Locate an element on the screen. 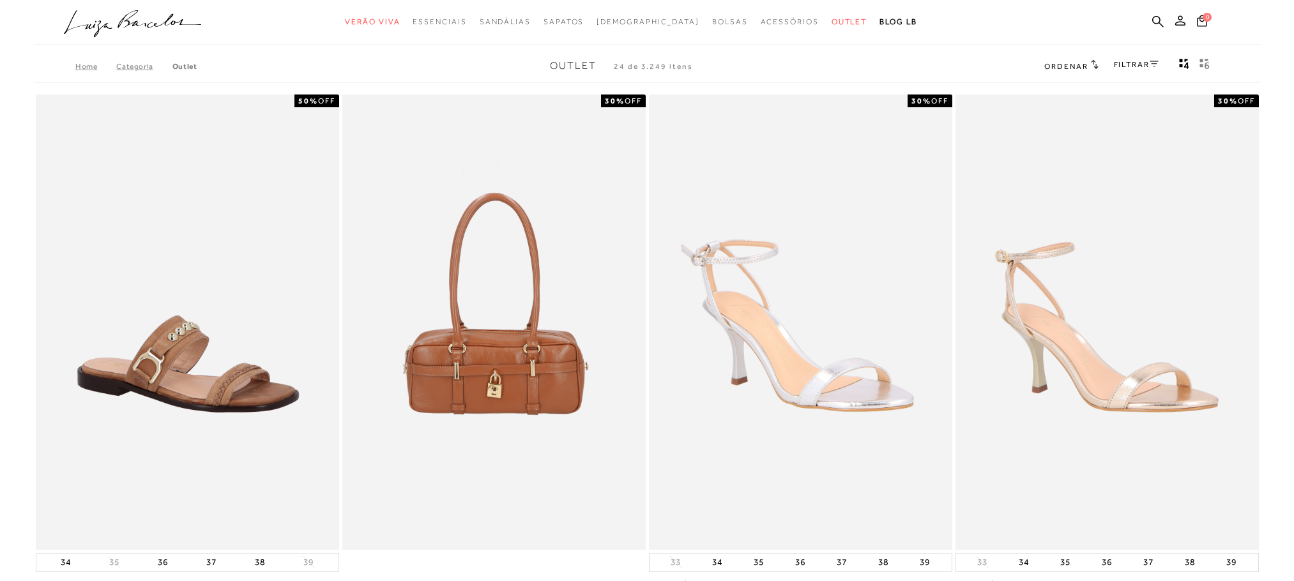 Image resolution: width=1294 pixels, height=581 pixels. a: FILTRAR is located at coordinates (1136, 65).